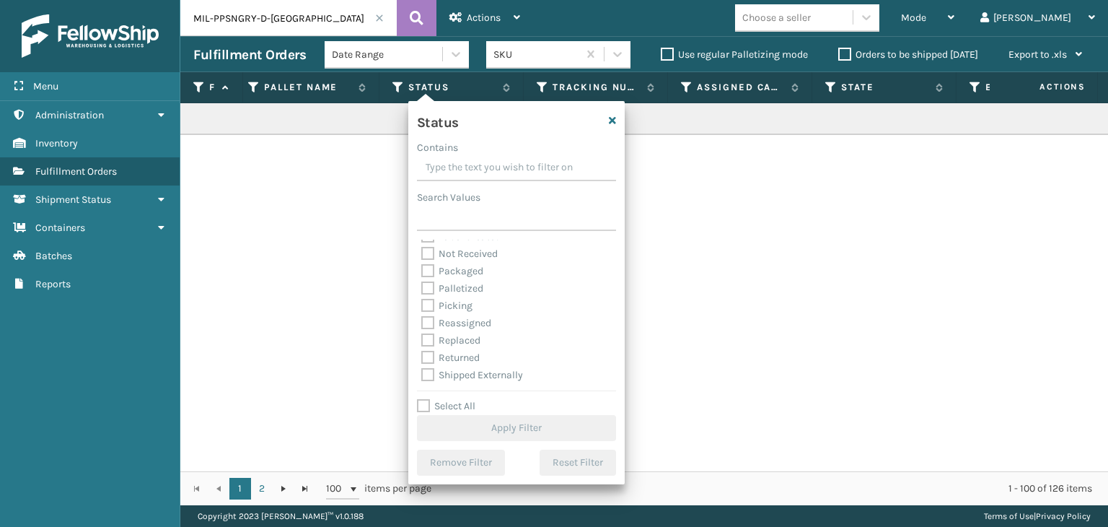  I want to click on span: Go to the last page, so click(305, 488).